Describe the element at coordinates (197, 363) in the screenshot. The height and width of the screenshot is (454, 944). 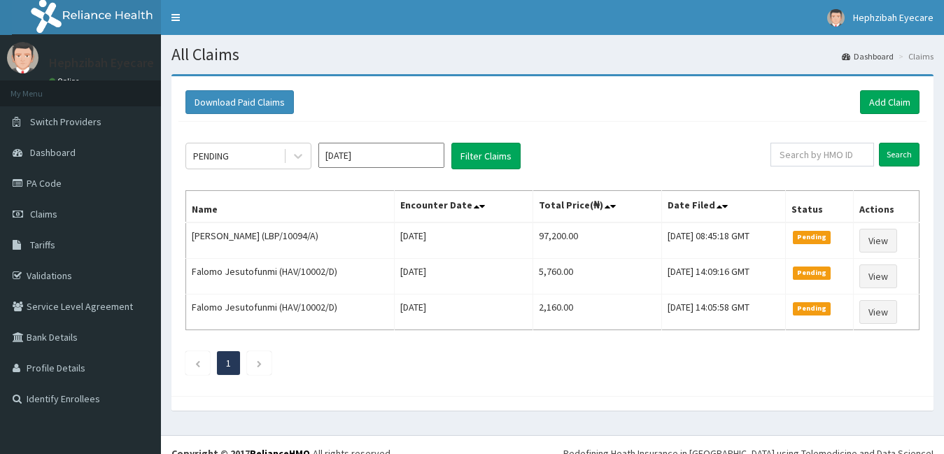
I see `a: Previous page` at that location.